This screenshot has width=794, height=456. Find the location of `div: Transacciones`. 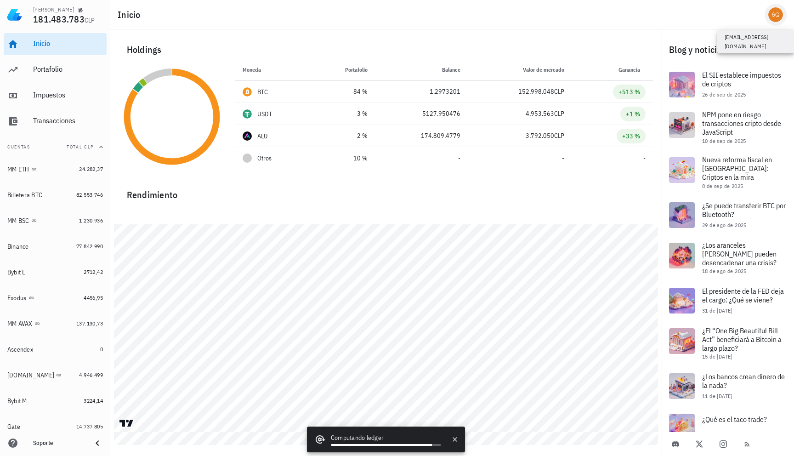

div: Transacciones is located at coordinates (68, 120).